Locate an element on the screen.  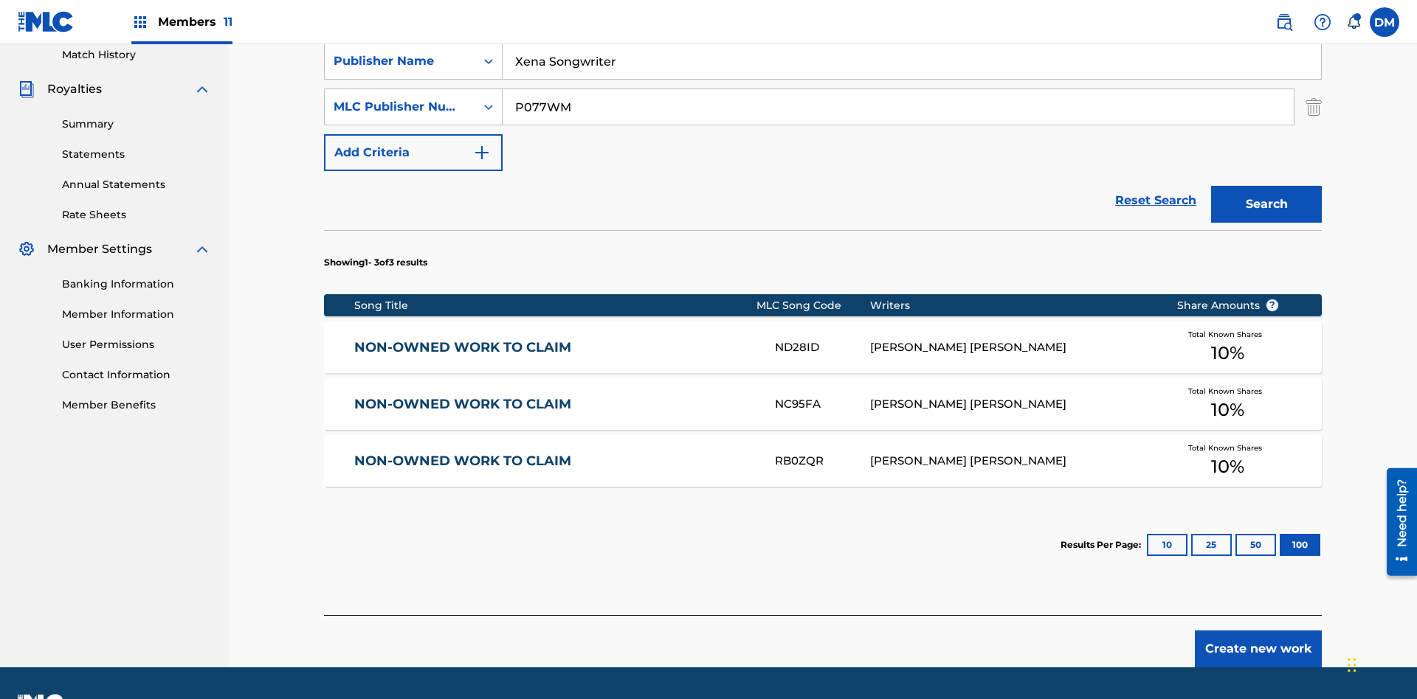
button: Search is located at coordinates (1266, 204).